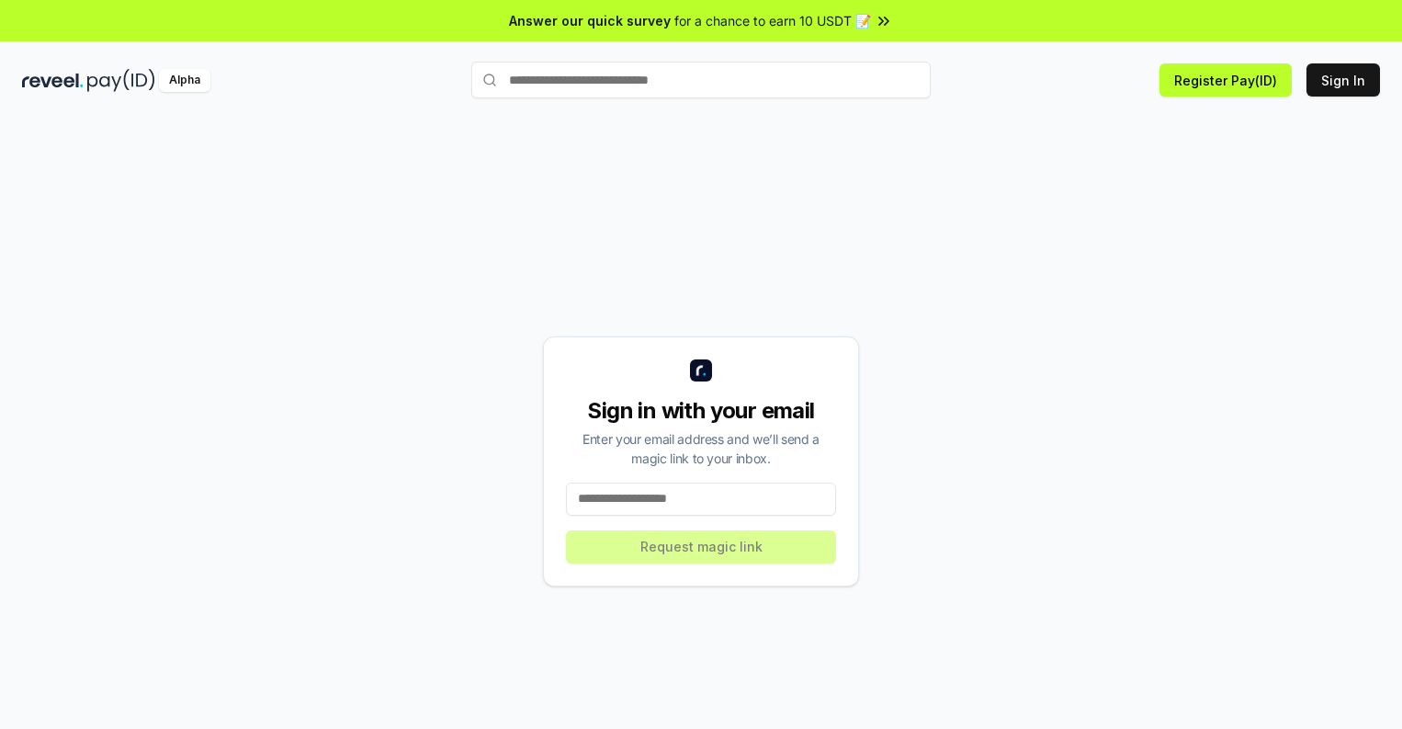 This screenshot has width=1402, height=729. I want to click on button: Register Pay(ID), so click(1226, 80).